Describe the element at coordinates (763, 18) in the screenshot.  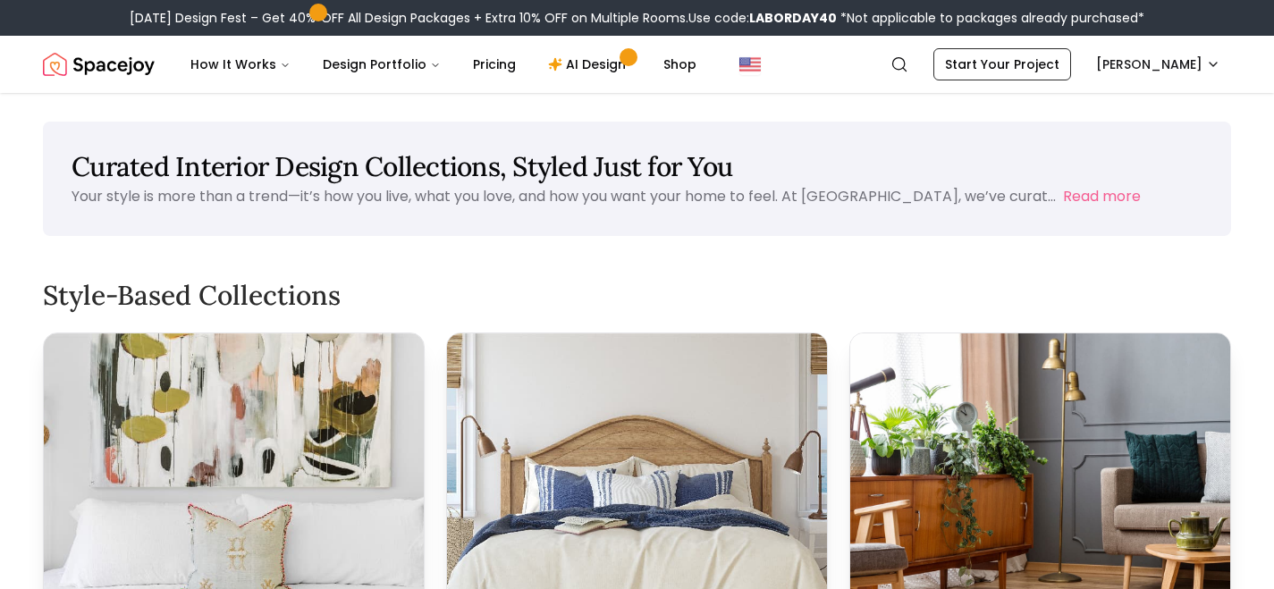
I see `span: Use code:` at that location.